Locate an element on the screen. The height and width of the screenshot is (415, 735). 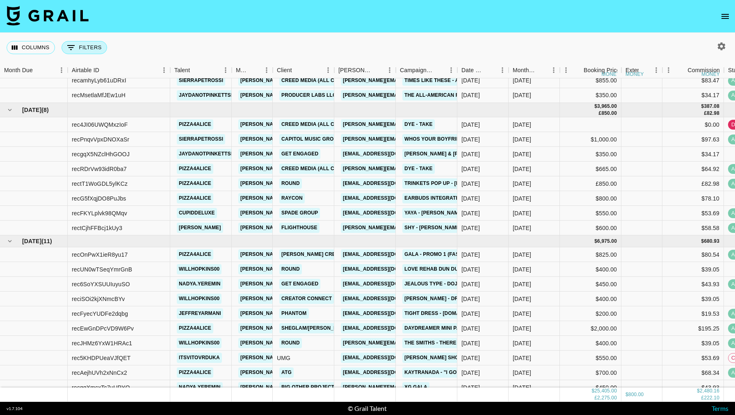
div: recFyecYUDFe2dqbg is located at coordinates (100, 314).